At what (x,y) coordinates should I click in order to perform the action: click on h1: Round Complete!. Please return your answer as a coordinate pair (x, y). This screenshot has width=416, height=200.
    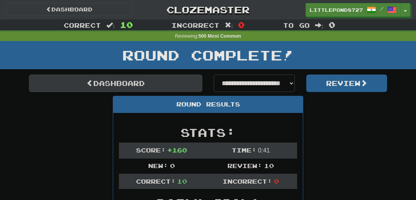
    Looking at the image, I should click on (208, 55).